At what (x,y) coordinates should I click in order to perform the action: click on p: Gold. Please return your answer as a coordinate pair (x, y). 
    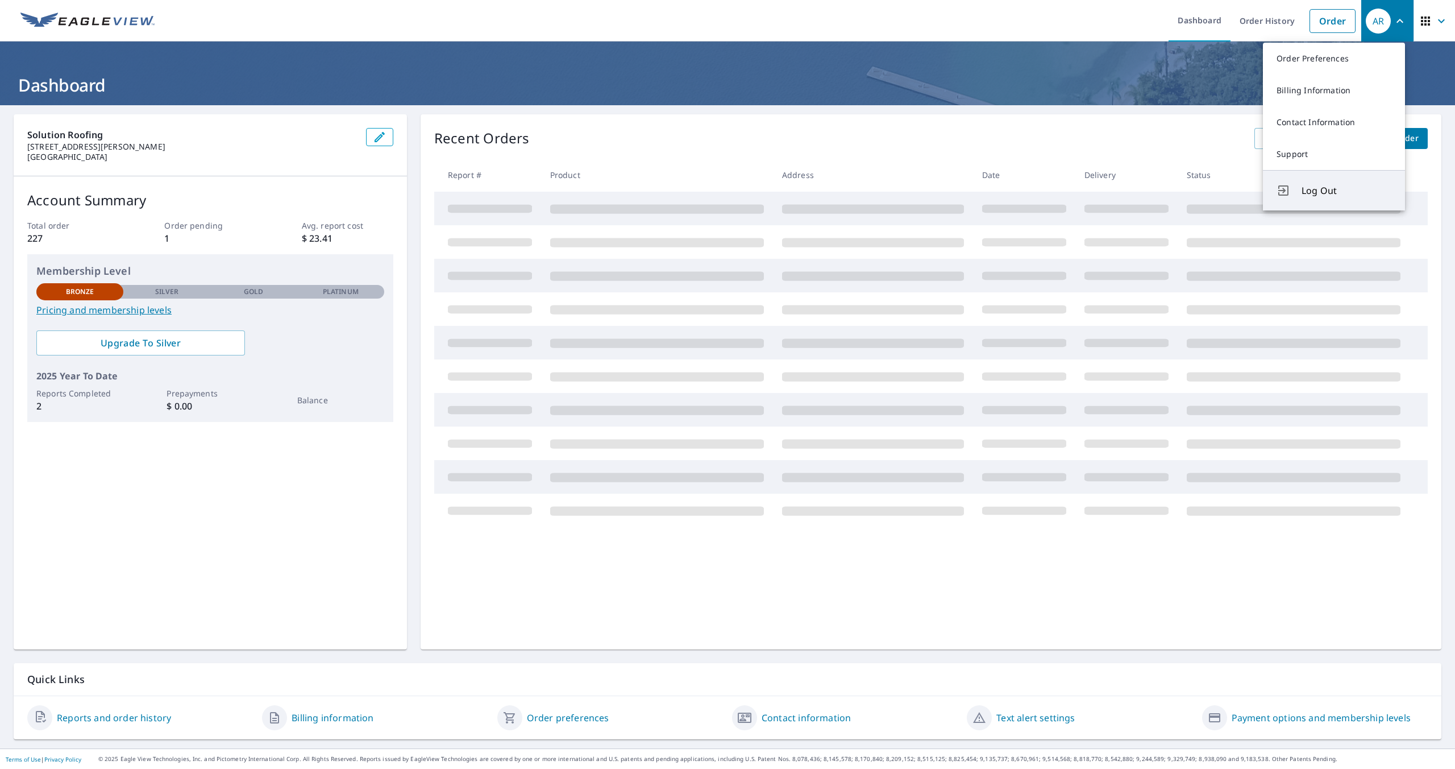
    Looking at the image, I should click on (254, 292).